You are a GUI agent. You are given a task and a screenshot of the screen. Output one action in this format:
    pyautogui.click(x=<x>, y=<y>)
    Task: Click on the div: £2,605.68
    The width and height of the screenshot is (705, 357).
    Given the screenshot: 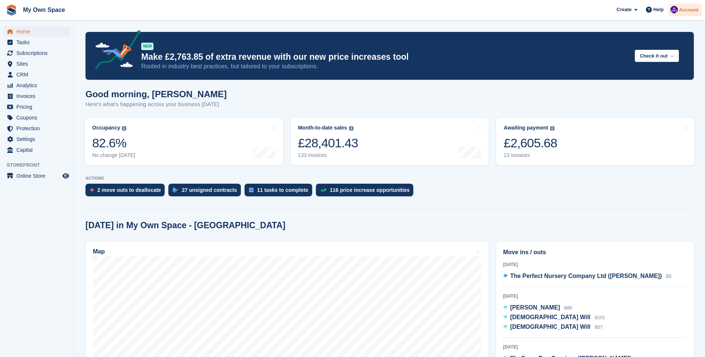 What is the action you would take?
    pyautogui.click(x=530, y=143)
    